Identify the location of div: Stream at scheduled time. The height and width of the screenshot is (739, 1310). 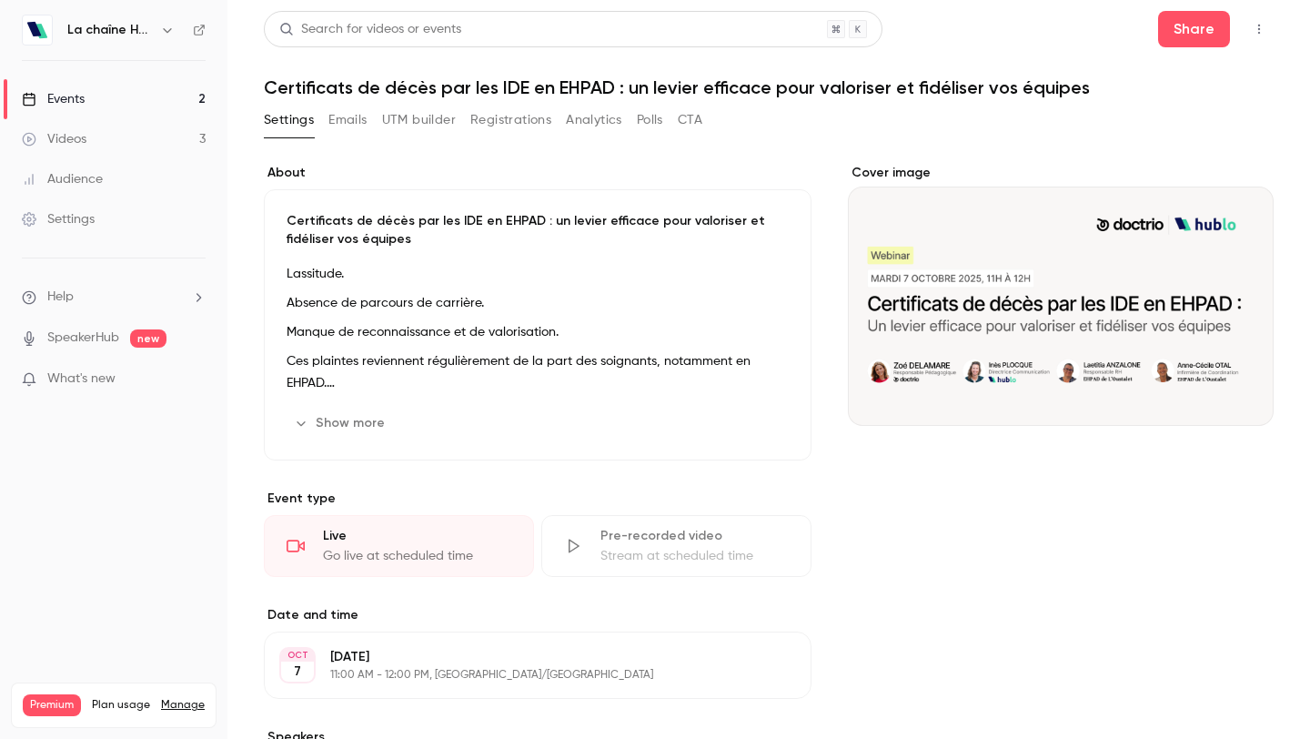
(694, 556).